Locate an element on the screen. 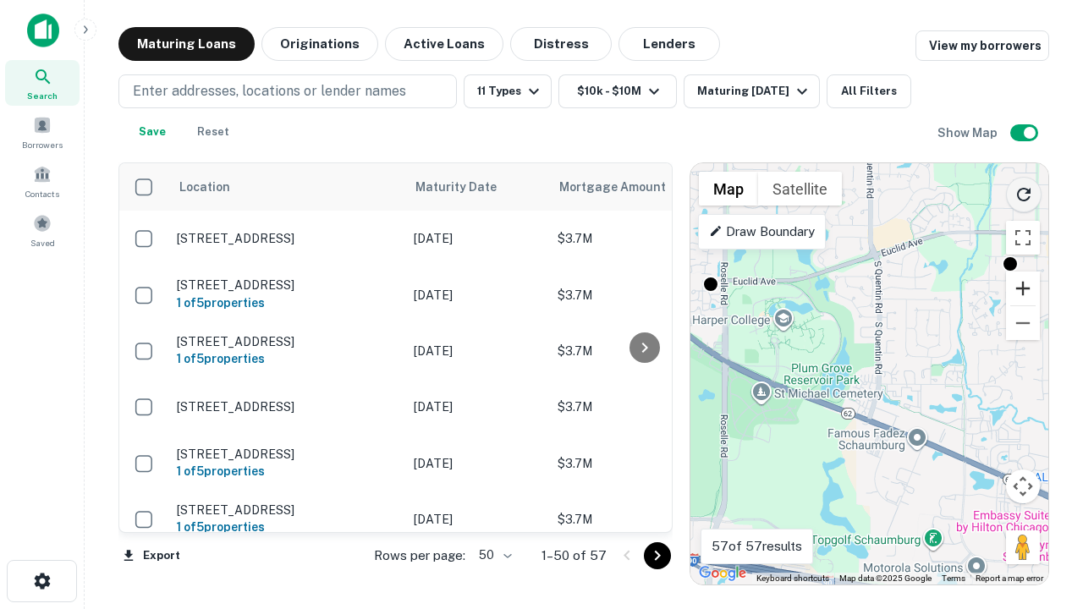 The image size is (1083, 609). span: Maturity Date is located at coordinates (467, 187).